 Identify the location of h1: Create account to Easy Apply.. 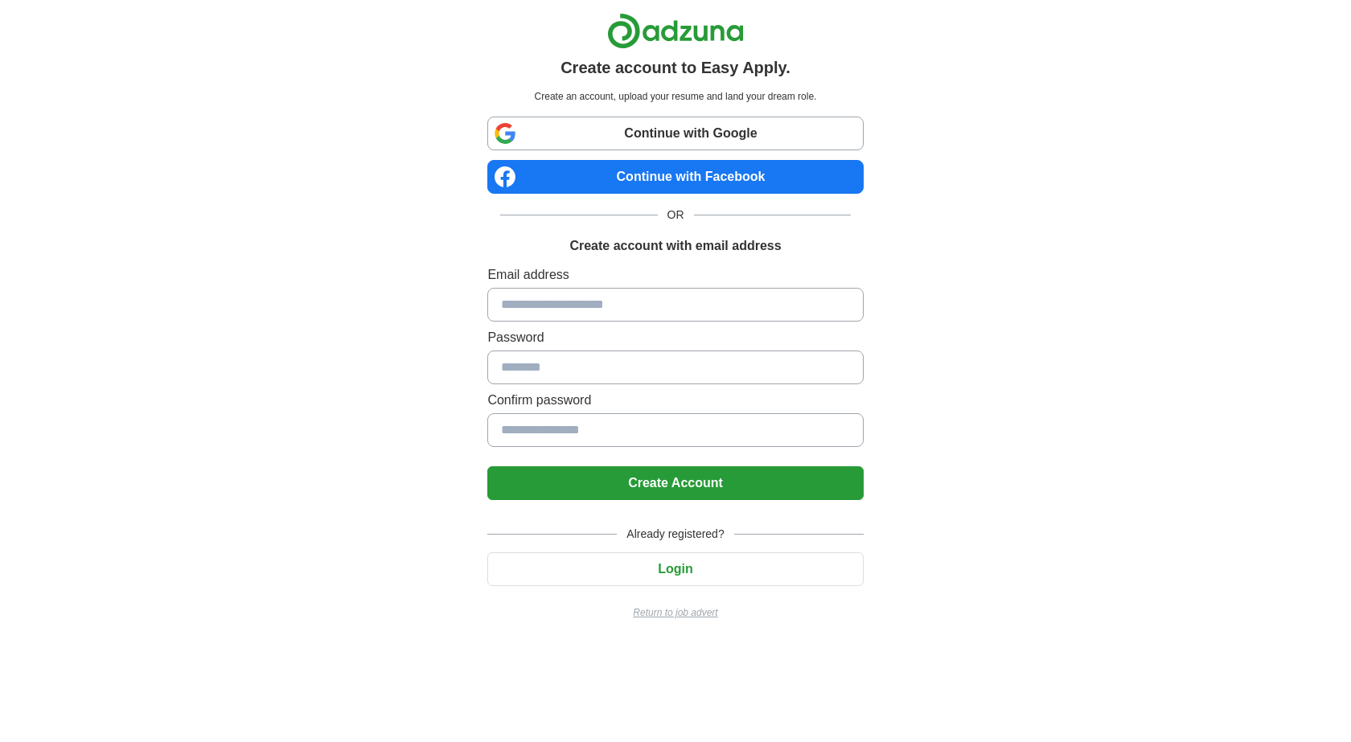
(676, 68).